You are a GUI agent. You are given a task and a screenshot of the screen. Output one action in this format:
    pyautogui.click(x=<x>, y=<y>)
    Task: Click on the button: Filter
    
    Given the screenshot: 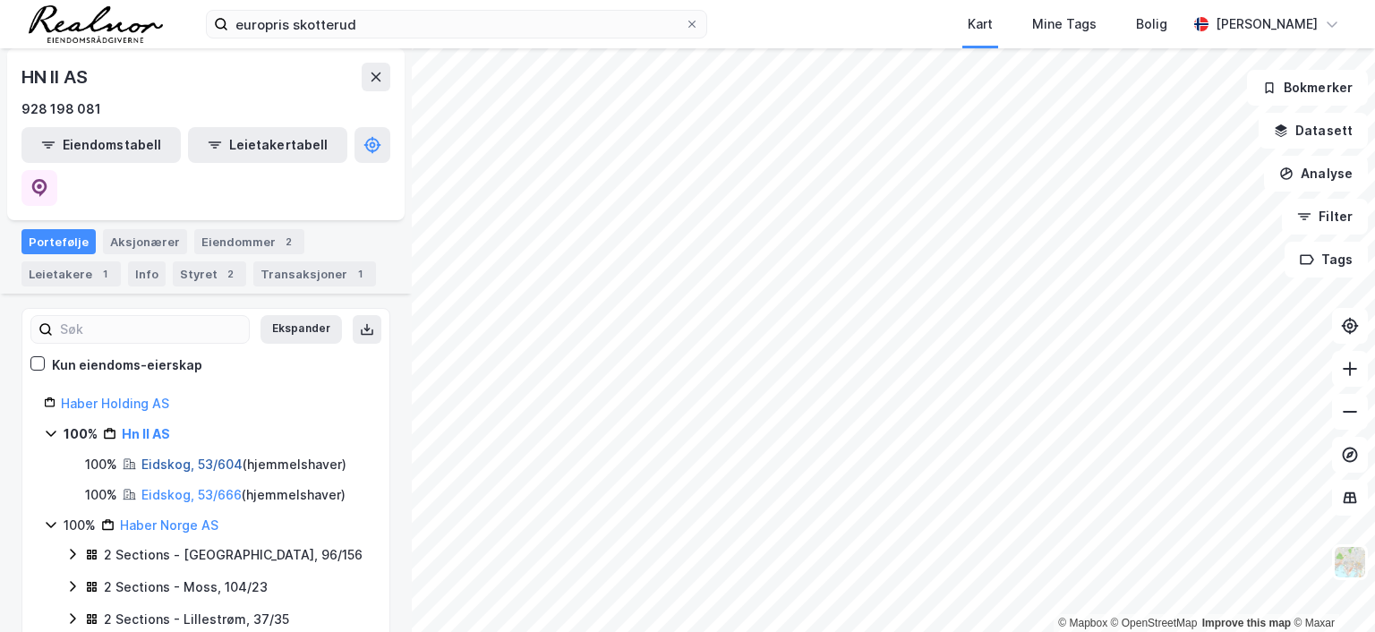 What is the action you would take?
    pyautogui.click(x=1325, y=217)
    